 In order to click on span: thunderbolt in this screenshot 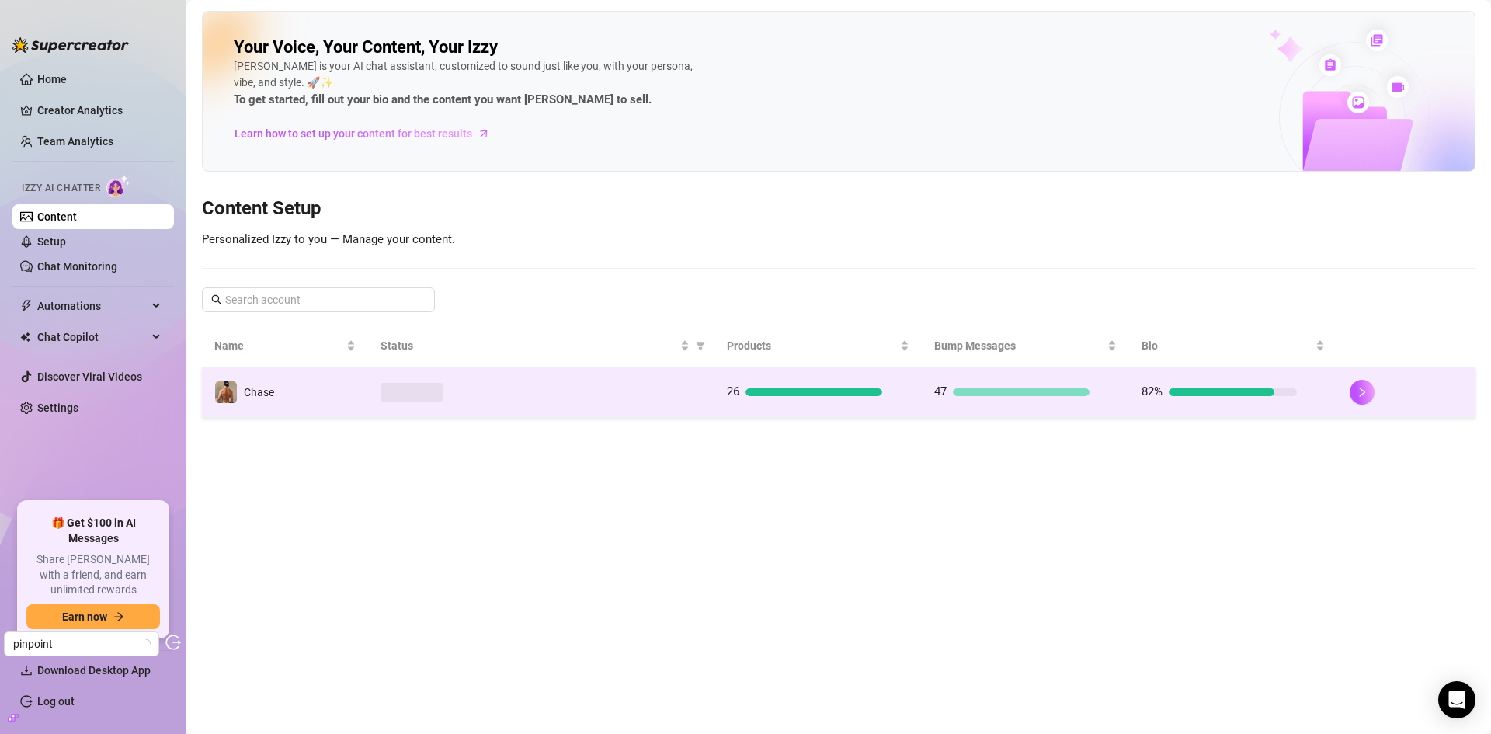, I will do `click(26, 306)`.